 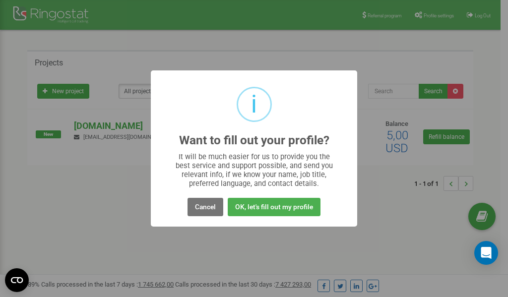 I want to click on div: It will be much easier for us to provide you the best service and support possible, and send you ..., so click(x=254, y=170).